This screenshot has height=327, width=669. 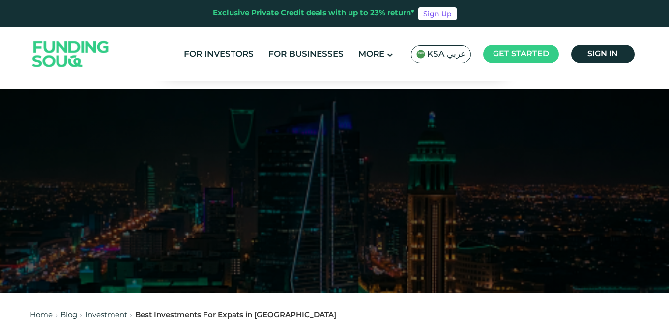 I want to click on a: For Businesses, so click(x=306, y=54).